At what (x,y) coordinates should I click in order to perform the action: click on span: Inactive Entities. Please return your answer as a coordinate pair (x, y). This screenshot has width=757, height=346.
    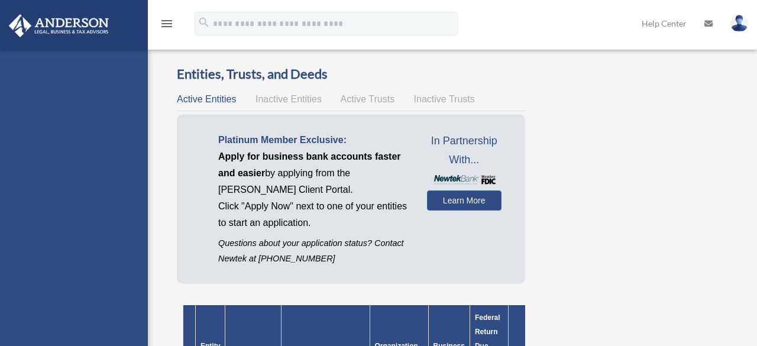
    Looking at the image, I should click on (289, 99).